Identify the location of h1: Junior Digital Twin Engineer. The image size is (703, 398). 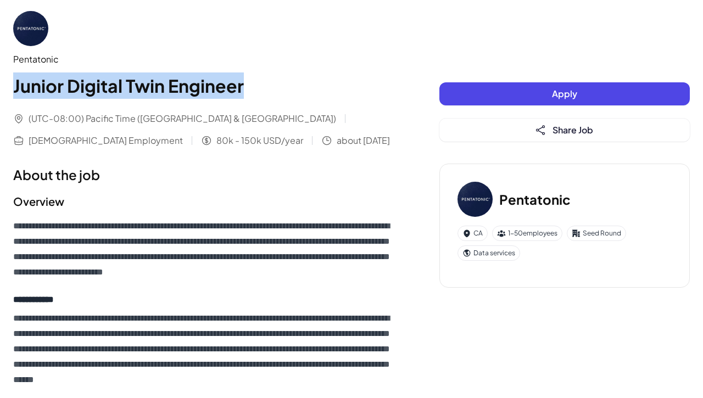
(204, 86).